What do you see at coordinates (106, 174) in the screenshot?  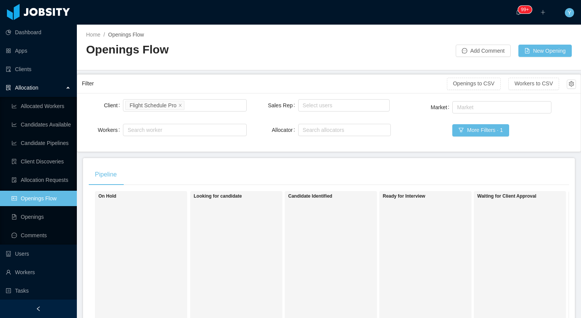 I see `div: Pipeline` at bounding box center [106, 174].